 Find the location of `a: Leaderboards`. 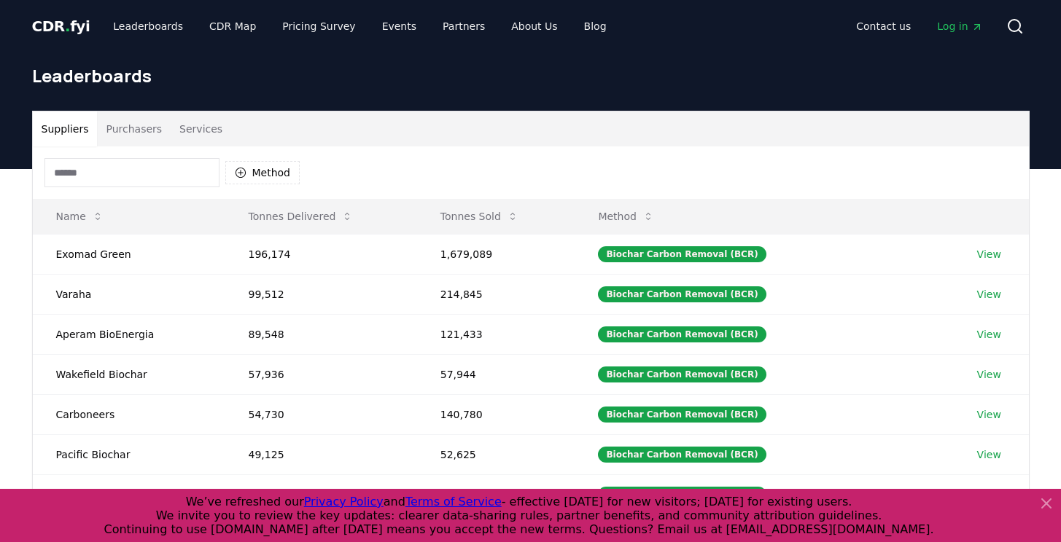

a: Leaderboards is located at coordinates (148, 26).